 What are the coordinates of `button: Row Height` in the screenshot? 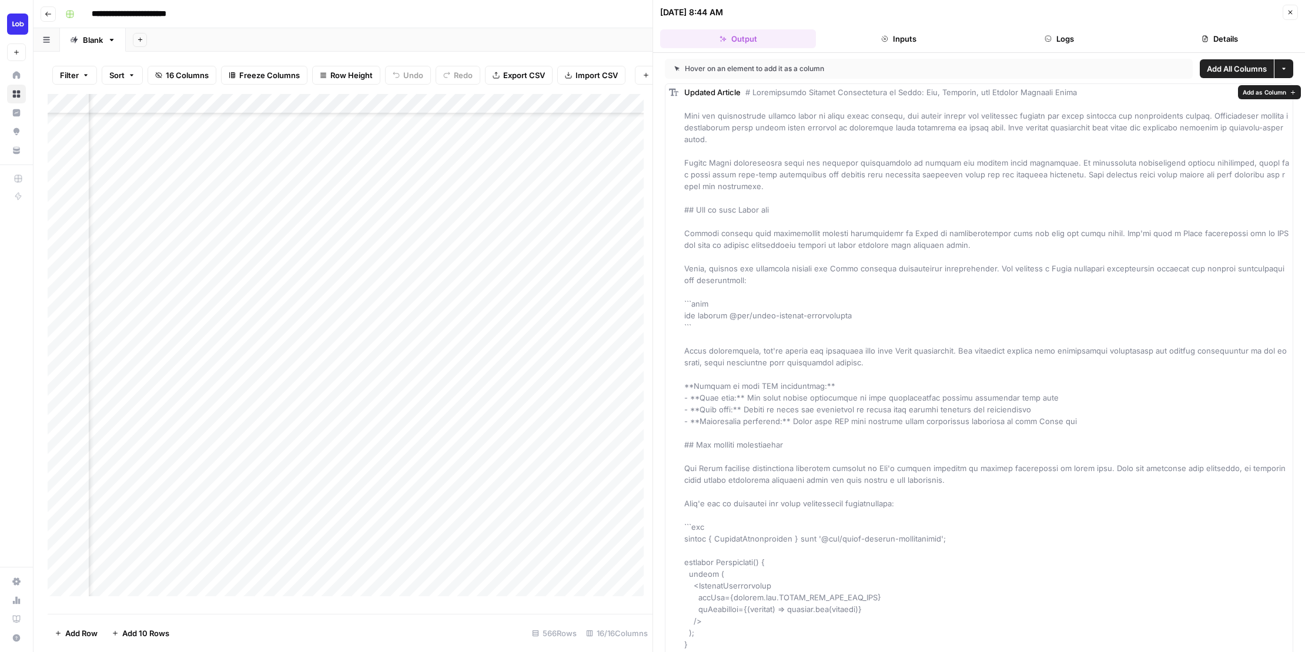 It's located at (346, 75).